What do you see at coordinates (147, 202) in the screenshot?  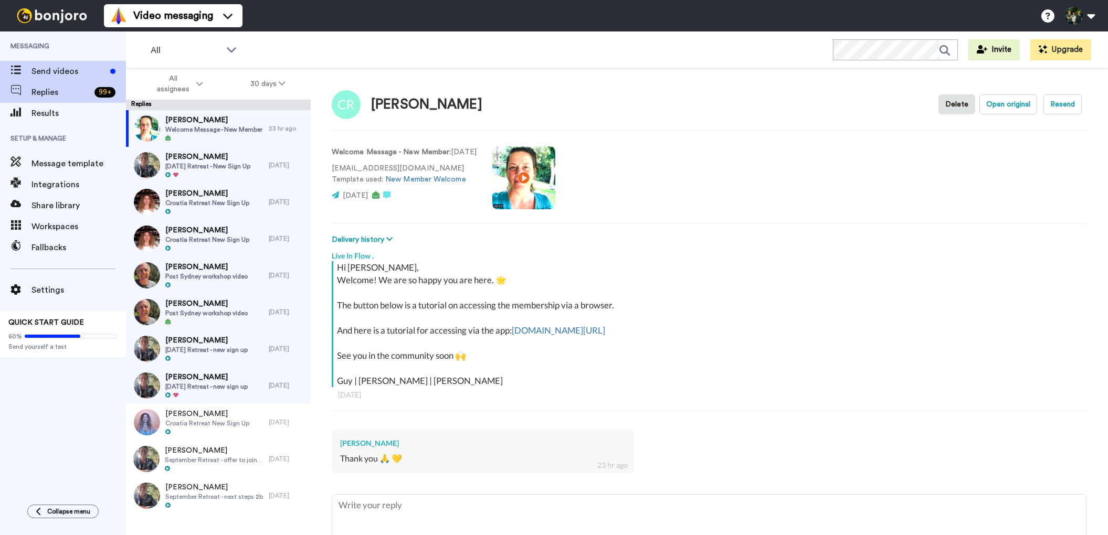 I see `img: dd7362e7-4956-47af-9292-d3fe6c330ab7-thumb.jpg` at bounding box center [147, 202].